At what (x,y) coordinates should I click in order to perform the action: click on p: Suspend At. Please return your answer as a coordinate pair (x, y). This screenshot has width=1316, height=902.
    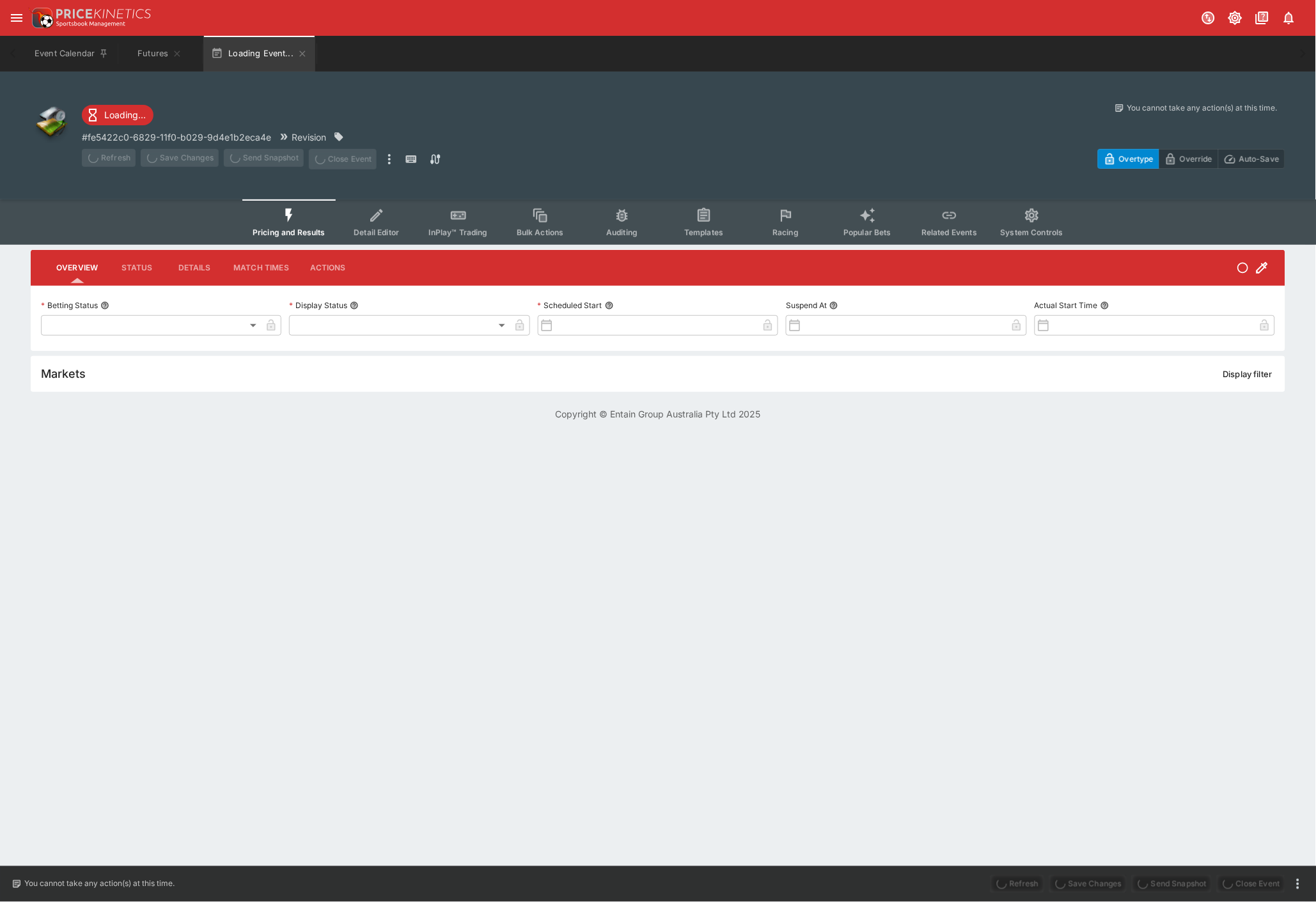
    Looking at the image, I should click on (806, 305).